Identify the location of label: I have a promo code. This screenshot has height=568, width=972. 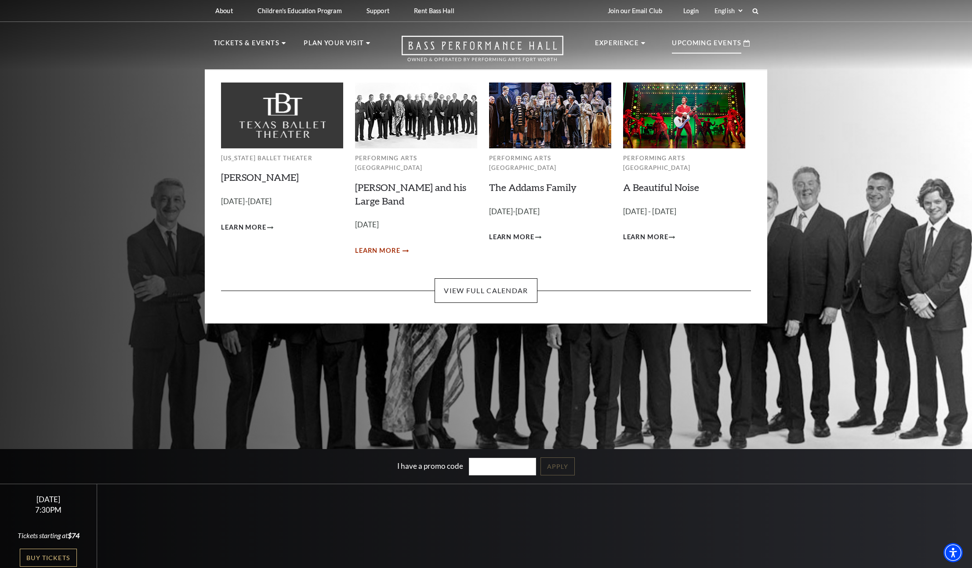
(430, 466).